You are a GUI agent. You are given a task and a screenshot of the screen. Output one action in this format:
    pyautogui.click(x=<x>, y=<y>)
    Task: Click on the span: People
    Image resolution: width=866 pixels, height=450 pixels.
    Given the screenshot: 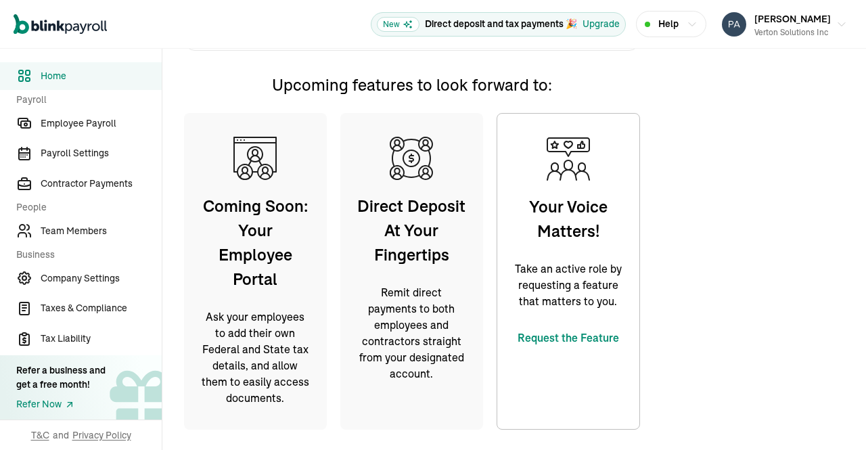 What is the action you would take?
    pyautogui.click(x=85, y=207)
    